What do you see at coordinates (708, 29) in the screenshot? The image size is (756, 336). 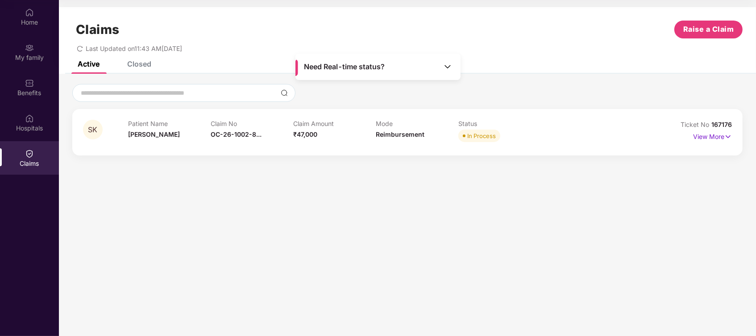 I see `button: Raise a Claim` at bounding box center [708, 29].